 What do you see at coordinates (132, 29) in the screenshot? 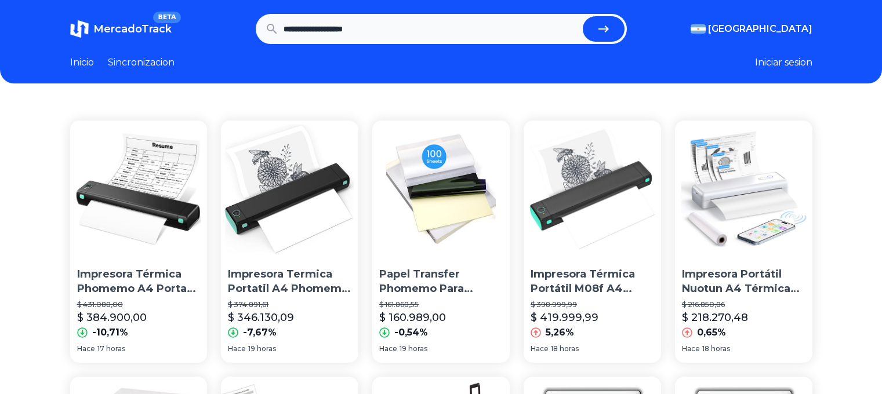
I see `span: MercadoTrack` at bounding box center [132, 29].